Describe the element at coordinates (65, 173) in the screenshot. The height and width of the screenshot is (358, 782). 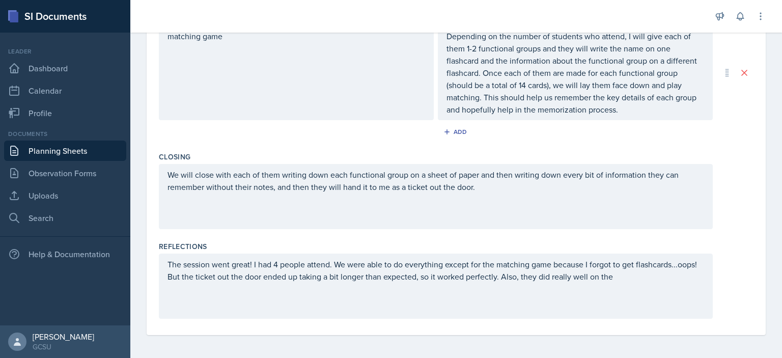
I see `a: Observation Forms` at that location.